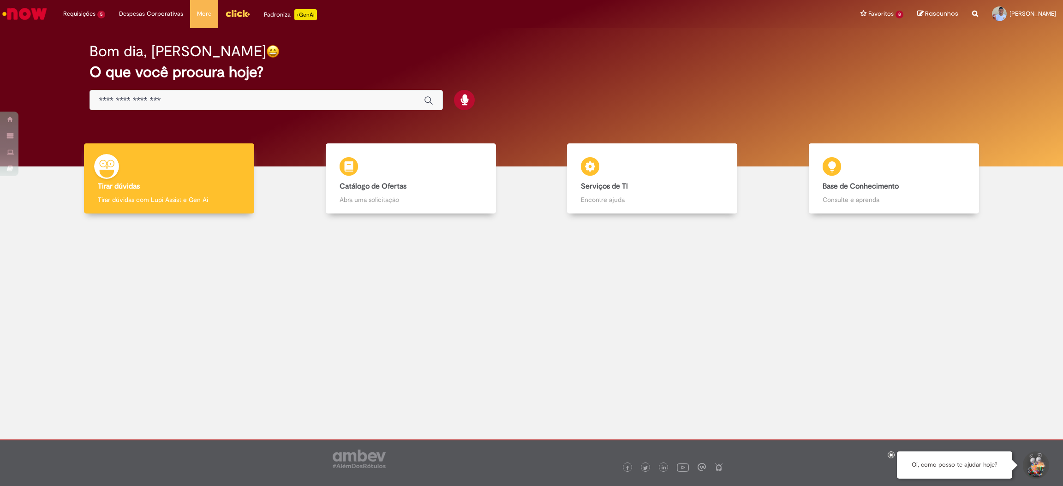 The image size is (1063, 486). Describe the element at coordinates (101, 14) in the screenshot. I see `span: 5` at that location.